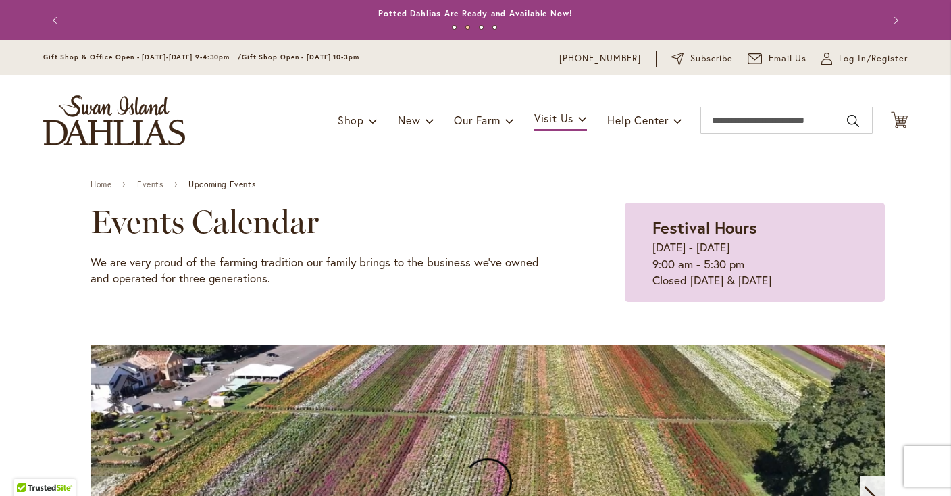 This screenshot has width=951, height=496. What do you see at coordinates (351, 120) in the screenshot?
I see `span: Shop` at bounding box center [351, 120].